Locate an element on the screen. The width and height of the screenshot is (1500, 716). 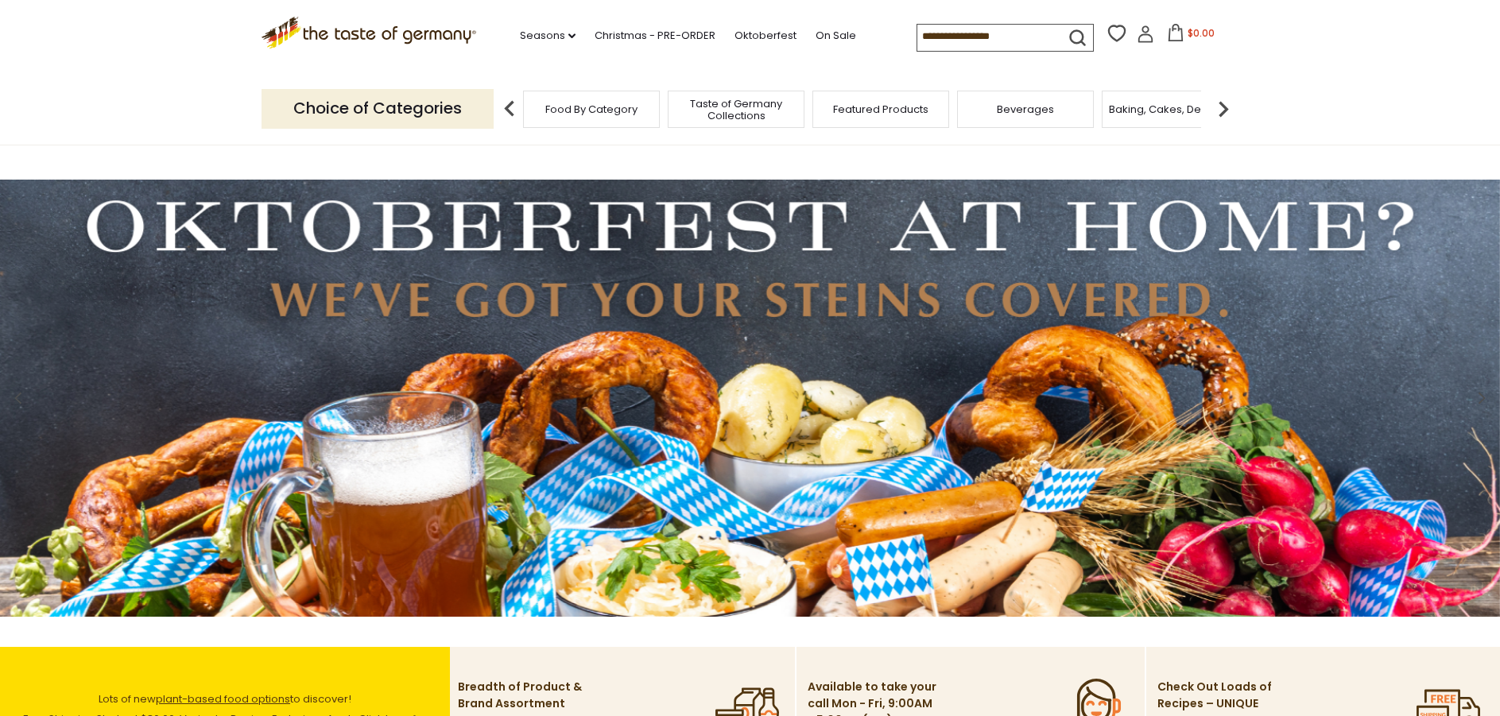
a: Seasons is located at coordinates (548, 36).